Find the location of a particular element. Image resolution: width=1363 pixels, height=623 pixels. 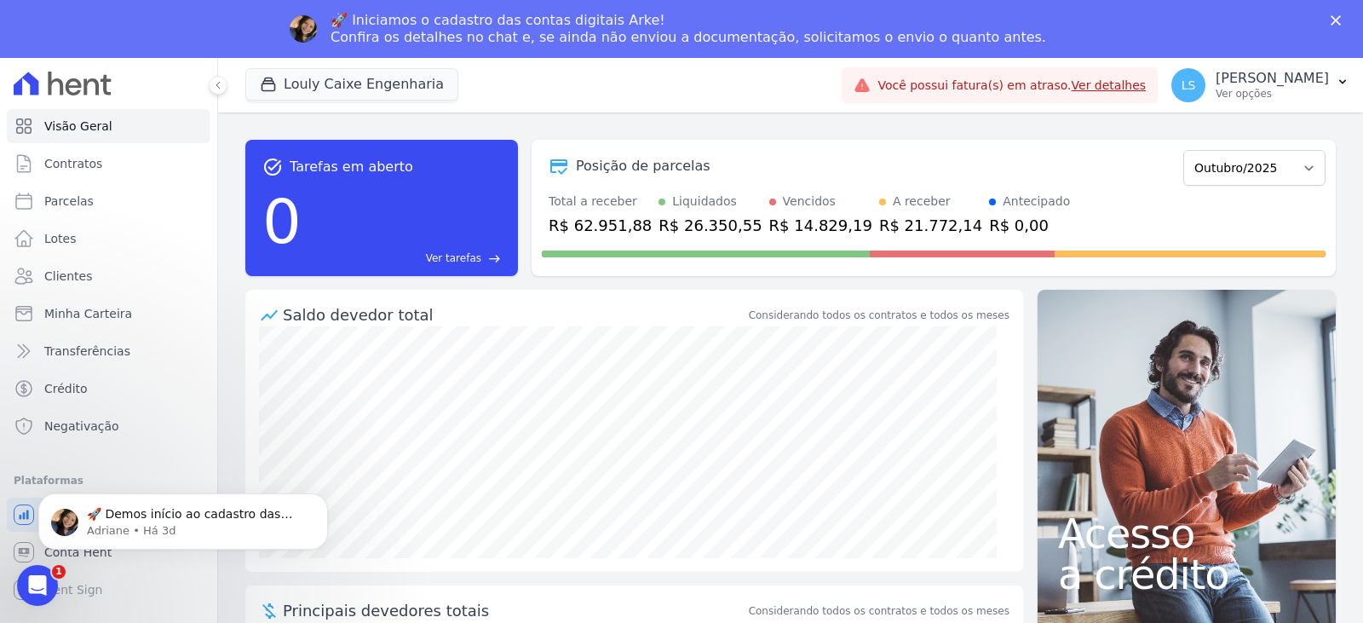

div: 0 is located at coordinates (282, 221).